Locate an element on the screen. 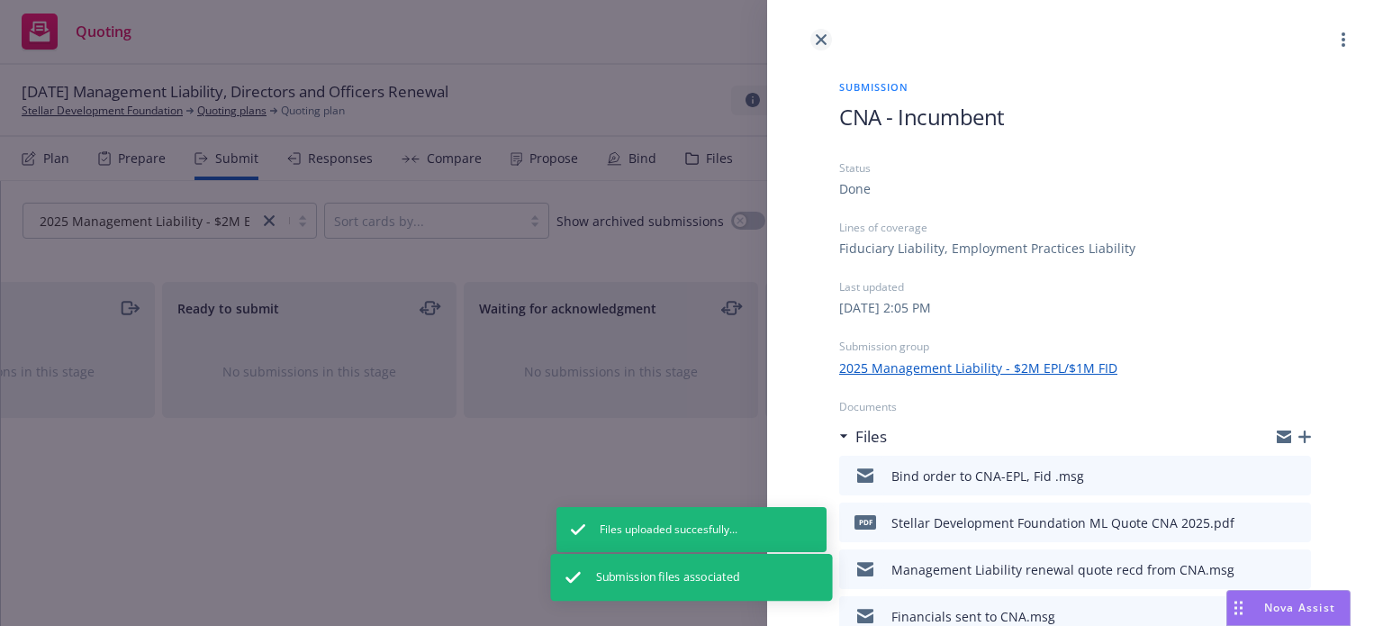 This screenshot has width=1383, height=626. div: Fiduciary Liability, Employment Practices Liability is located at coordinates (987, 248).